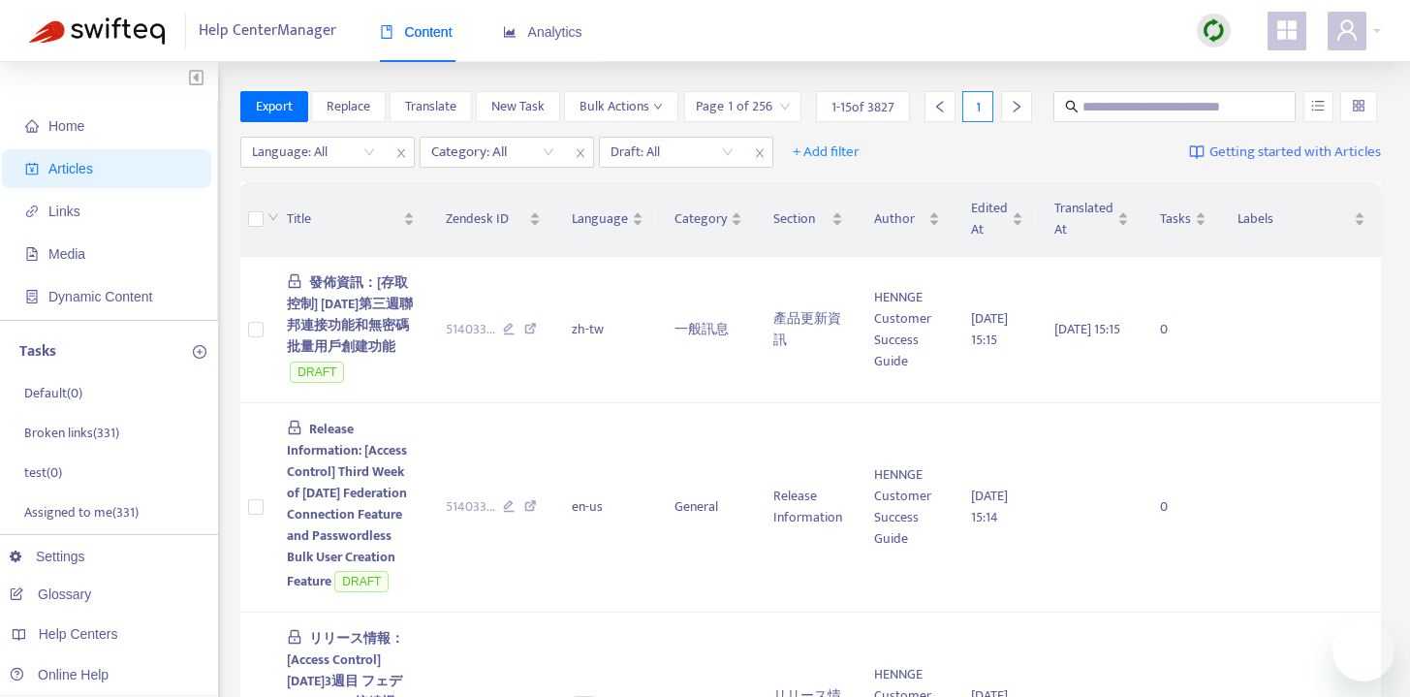 Image resolution: width=1410 pixels, height=697 pixels. What do you see at coordinates (343, 219) in the screenshot?
I see `span: Title` at bounding box center [343, 219].